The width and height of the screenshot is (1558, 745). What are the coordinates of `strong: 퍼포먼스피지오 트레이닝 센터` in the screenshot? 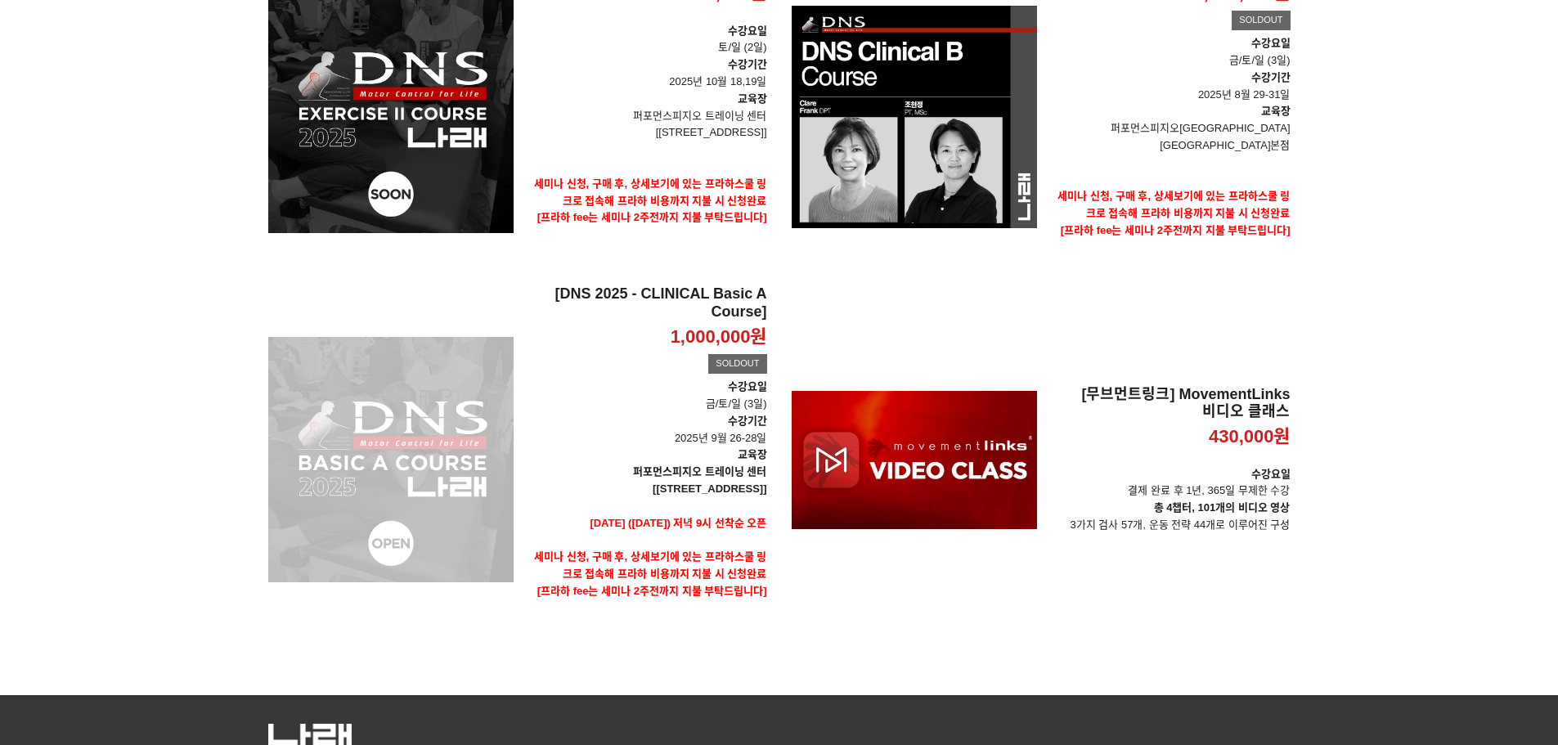 It's located at (699, 471).